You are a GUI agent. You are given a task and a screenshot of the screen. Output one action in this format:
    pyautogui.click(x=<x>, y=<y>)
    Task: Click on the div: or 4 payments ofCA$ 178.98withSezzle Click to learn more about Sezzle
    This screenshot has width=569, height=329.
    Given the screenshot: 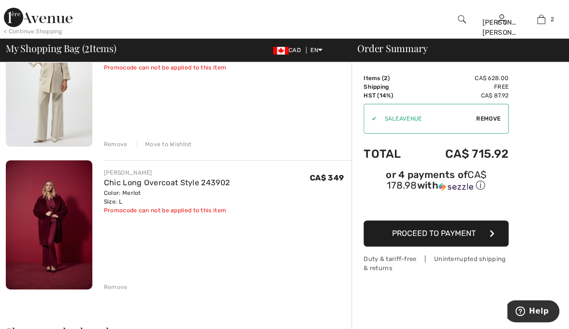 What is the action you would take?
    pyautogui.click(x=436, y=183)
    